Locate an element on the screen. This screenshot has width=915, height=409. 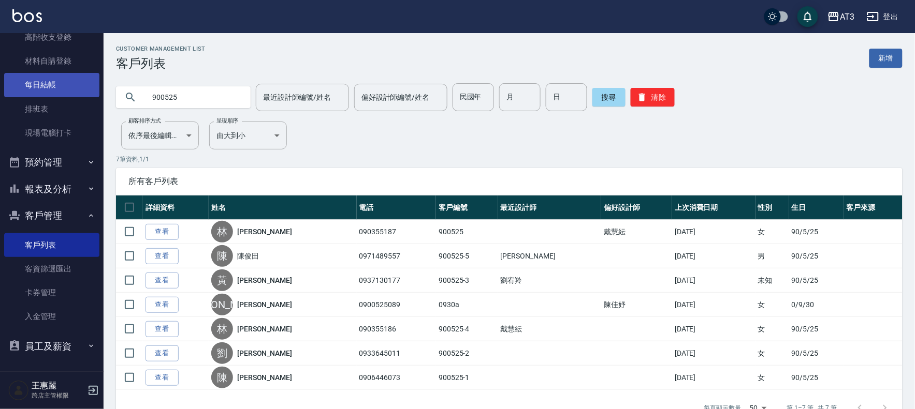
a: 陳俊田 is located at coordinates (248, 256).